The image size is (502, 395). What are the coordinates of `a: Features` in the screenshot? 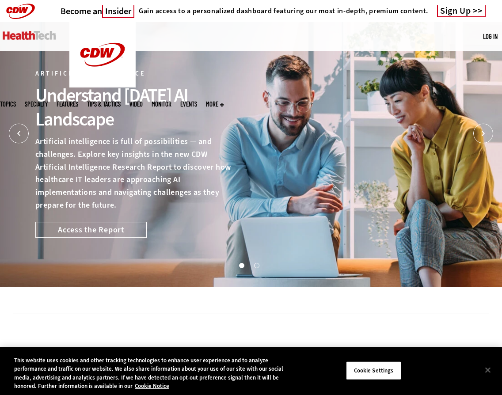 It's located at (67, 104).